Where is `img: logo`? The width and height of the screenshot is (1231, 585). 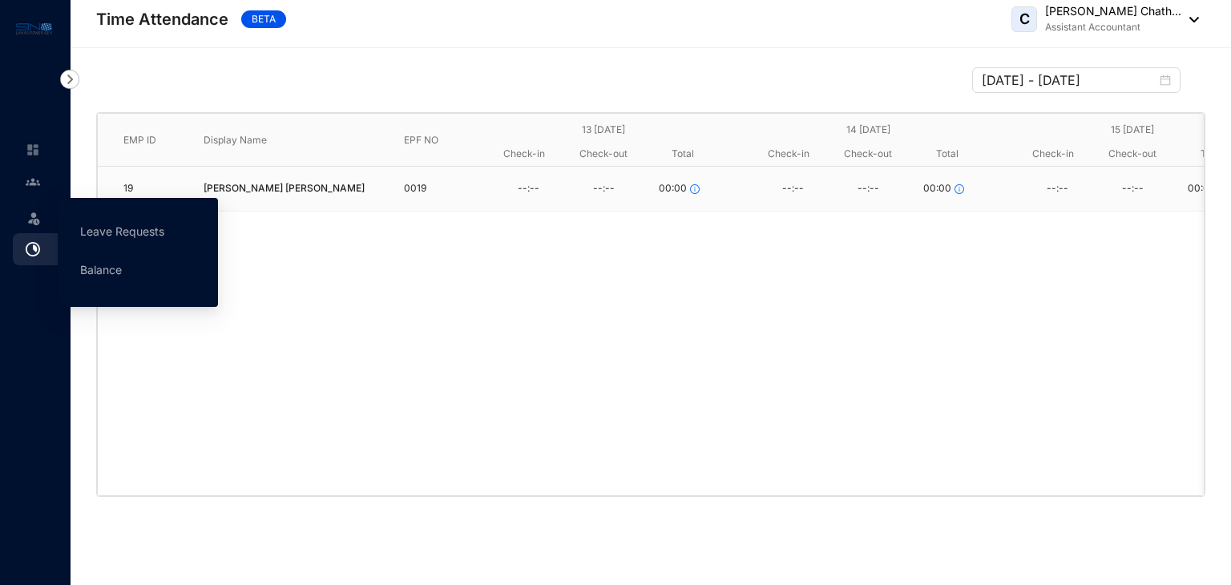 img: logo is located at coordinates (34, 28).